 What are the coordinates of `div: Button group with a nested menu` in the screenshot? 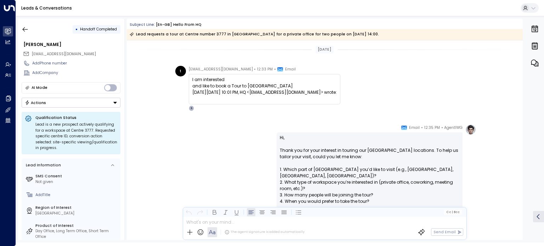 It's located at (71, 103).